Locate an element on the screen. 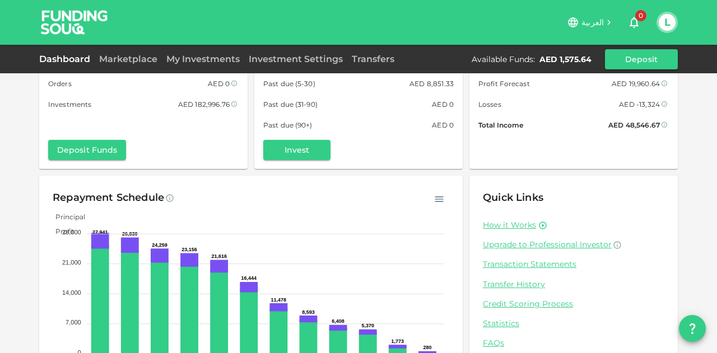 The width and height of the screenshot is (717, 353). button: question is located at coordinates (692, 329).